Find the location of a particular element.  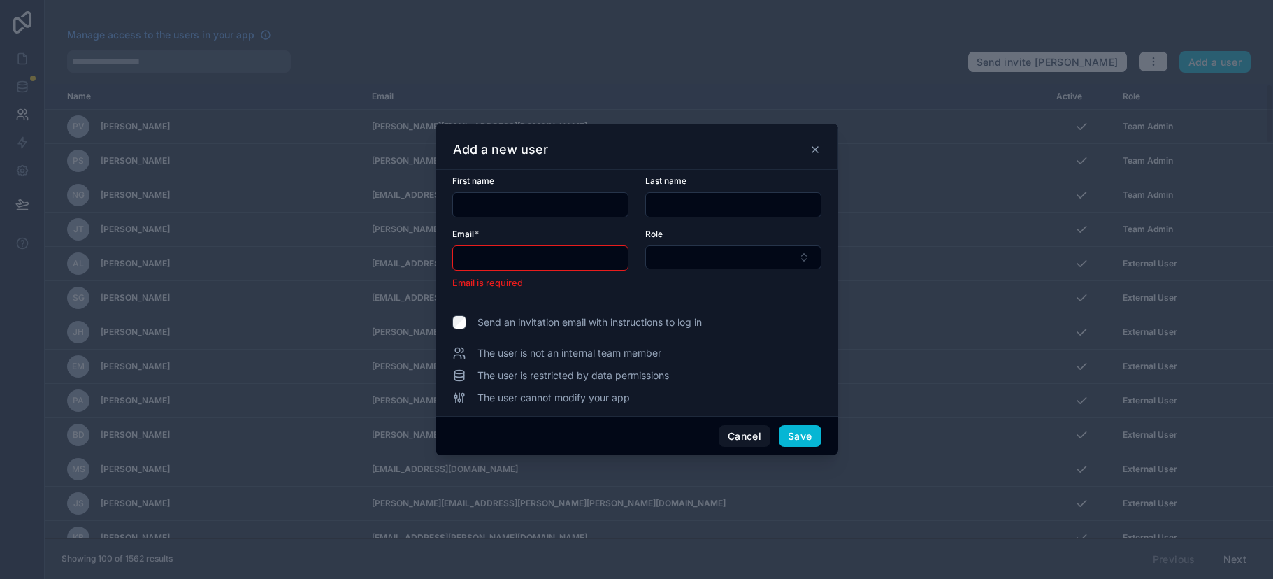

span: The user is restricted by data permissions is located at coordinates (573, 375).